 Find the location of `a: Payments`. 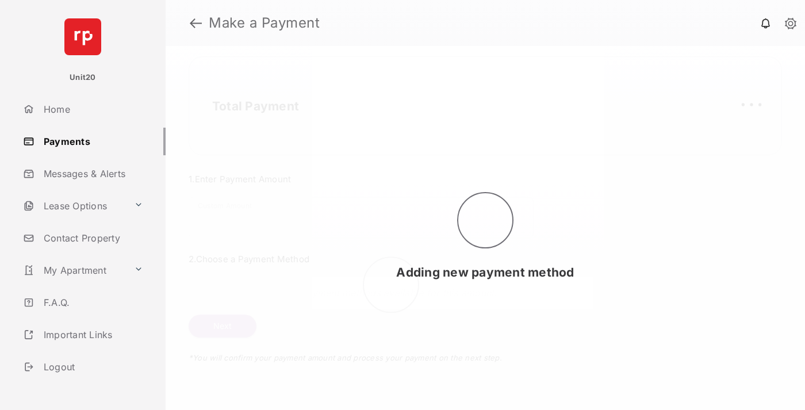

a: Payments is located at coordinates (92, 142).